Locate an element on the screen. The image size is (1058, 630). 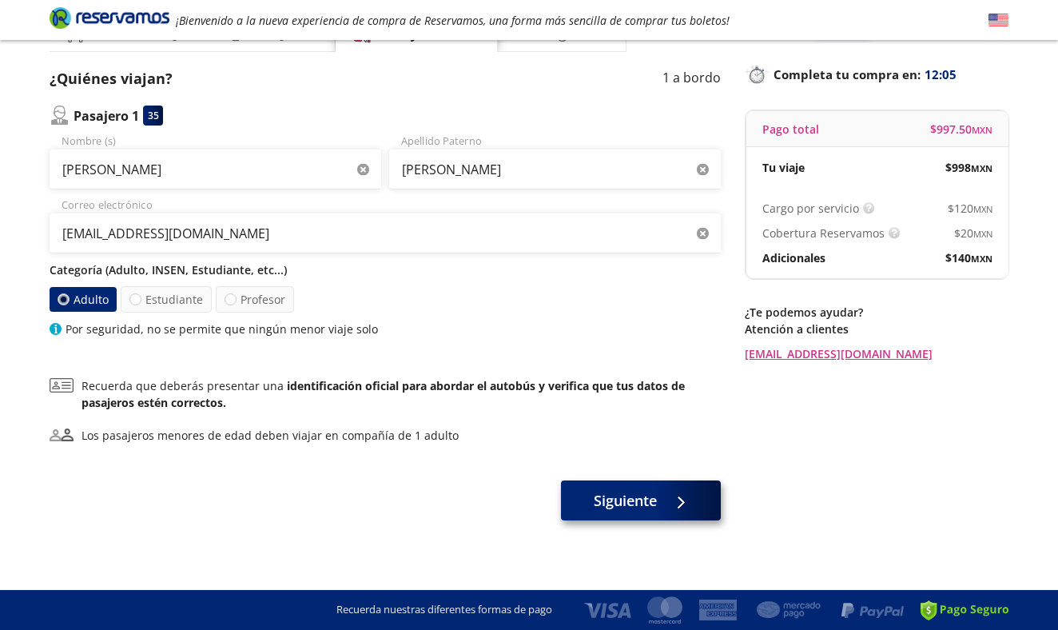
p: Cobertura Reservamos is located at coordinates (823, 233).